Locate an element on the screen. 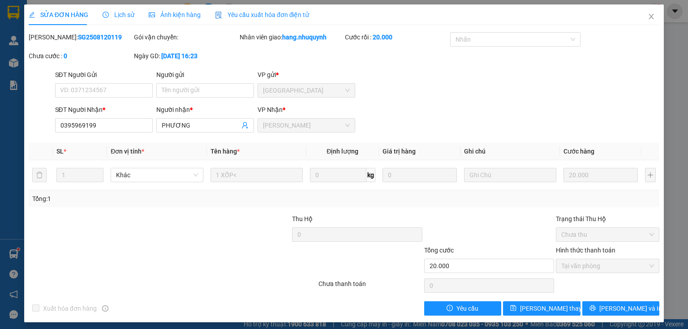  button: exclamation-circleYêu cầu is located at coordinates (463, 309).